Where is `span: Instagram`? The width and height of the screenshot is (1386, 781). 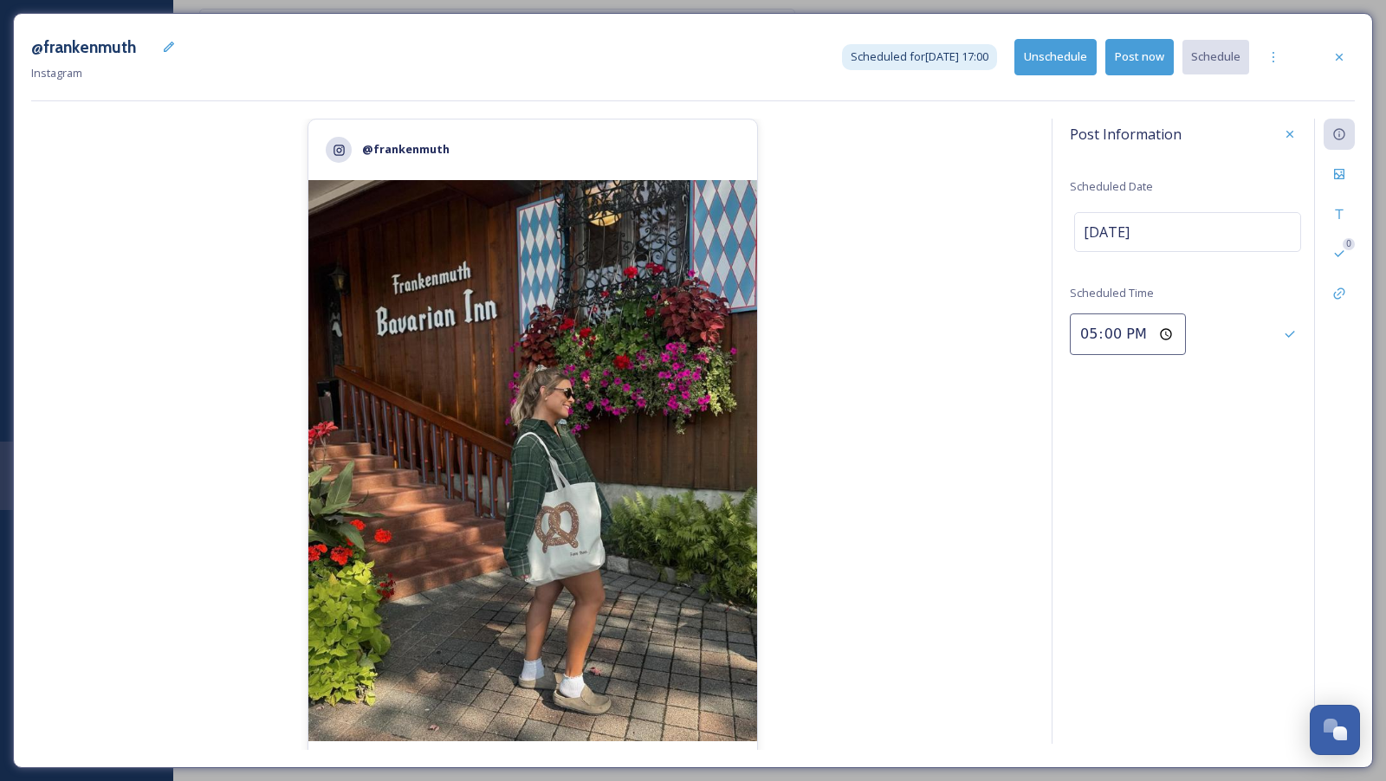
span: Instagram is located at coordinates (56, 73).